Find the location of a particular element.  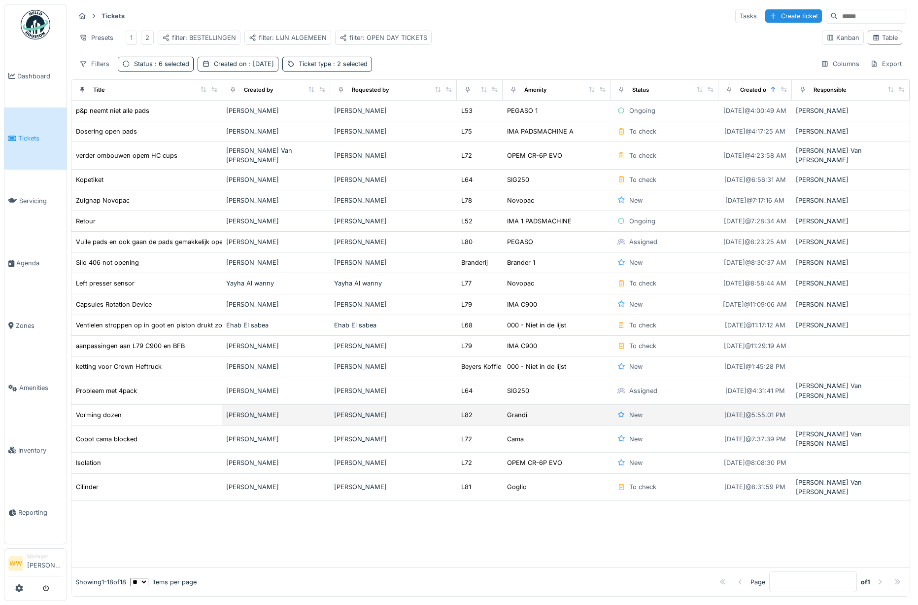

a: Tickets is located at coordinates (35, 139).